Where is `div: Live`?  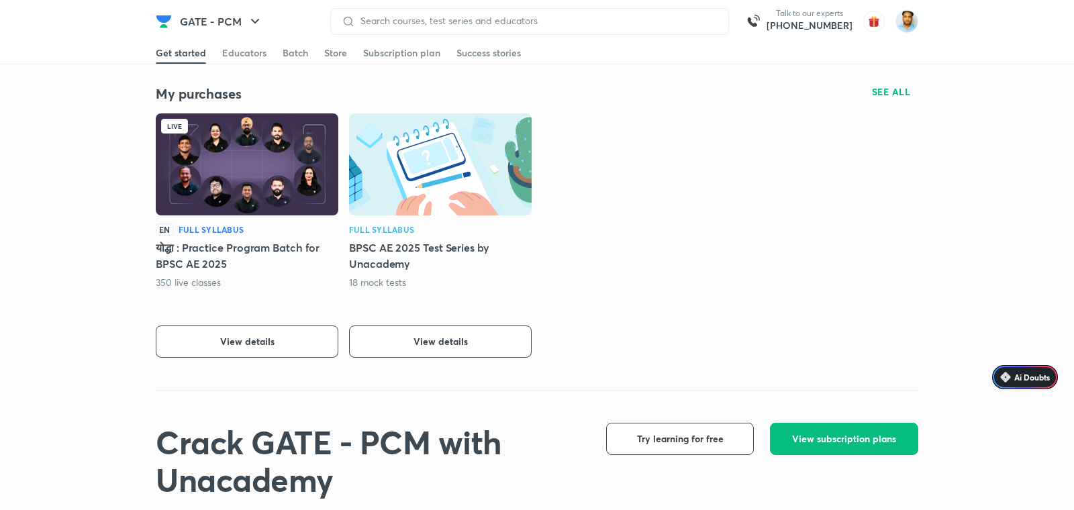 div: Live is located at coordinates (175, 126).